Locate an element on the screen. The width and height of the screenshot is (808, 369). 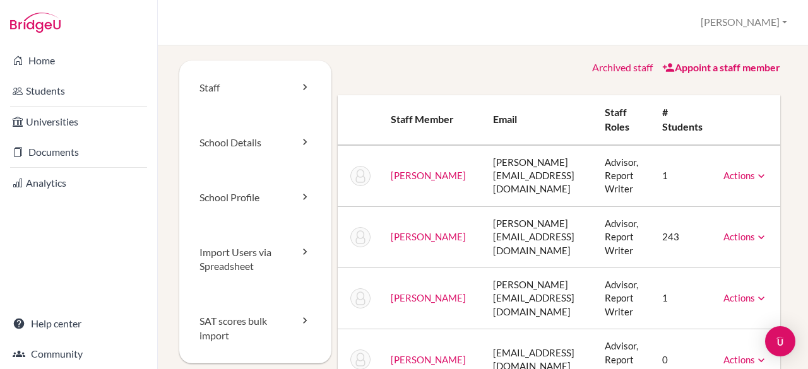
a: Analytics is located at coordinates (78, 183).